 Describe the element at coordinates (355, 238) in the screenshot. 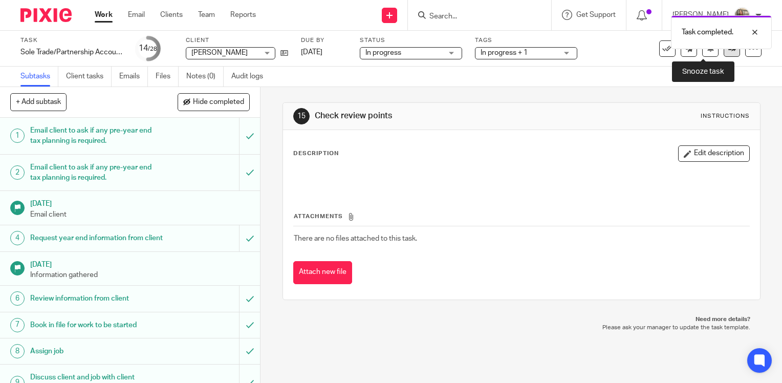

I see `span: There are no files attached to this task.` at that location.